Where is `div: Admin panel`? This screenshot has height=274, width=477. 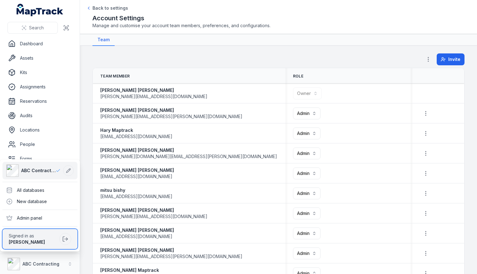
div: Admin panel is located at coordinates (40, 218).